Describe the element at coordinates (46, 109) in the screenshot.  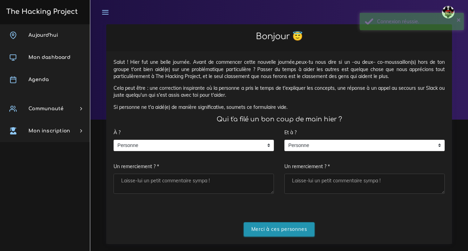
I see `span: Communauté` at that location.